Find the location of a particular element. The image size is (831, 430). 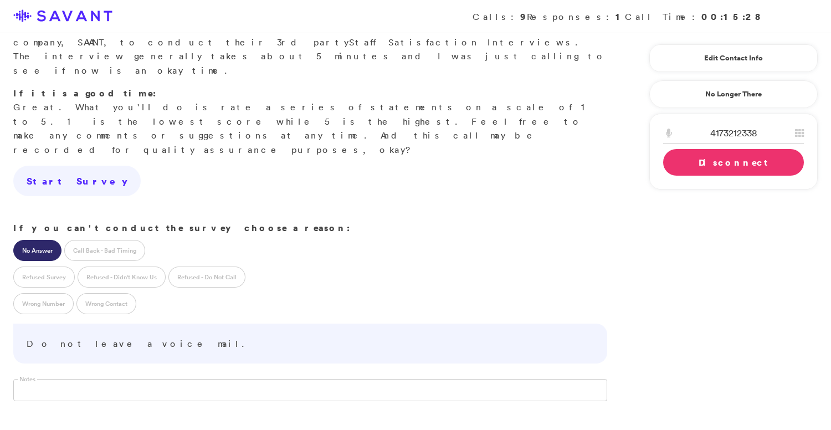

label: Wrong Contact is located at coordinates (106, 304).